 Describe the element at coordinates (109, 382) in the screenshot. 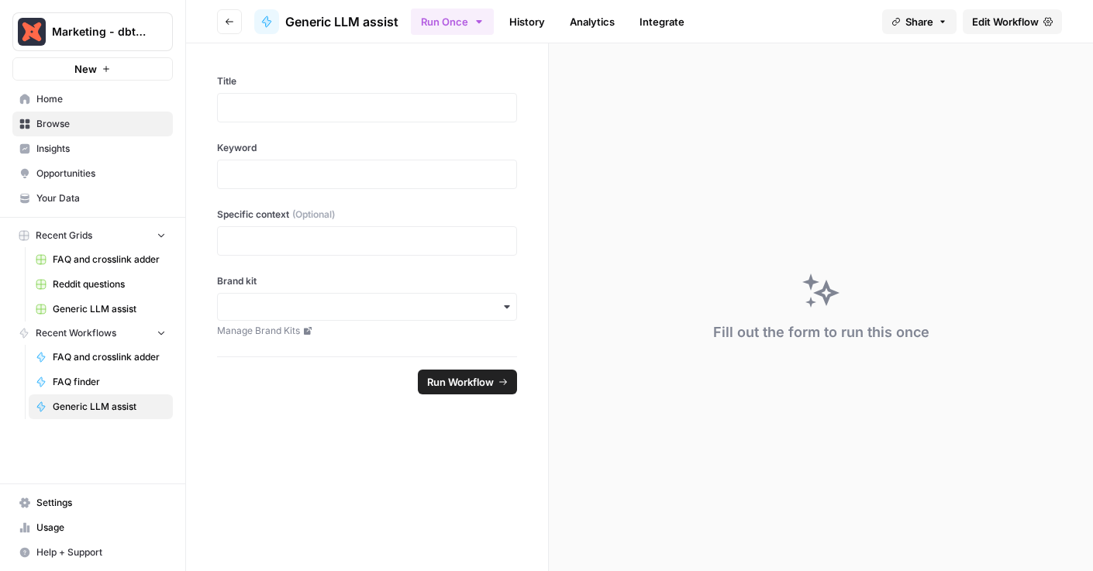

I see `span: FAQ finder` at that location.